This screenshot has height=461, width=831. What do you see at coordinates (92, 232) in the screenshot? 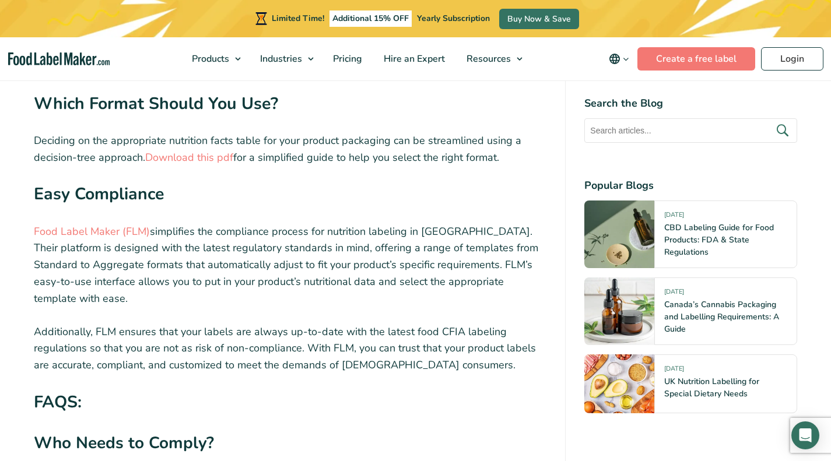
I see `a: Food Label Maker (FLM)` at bounding box center [92, 232].